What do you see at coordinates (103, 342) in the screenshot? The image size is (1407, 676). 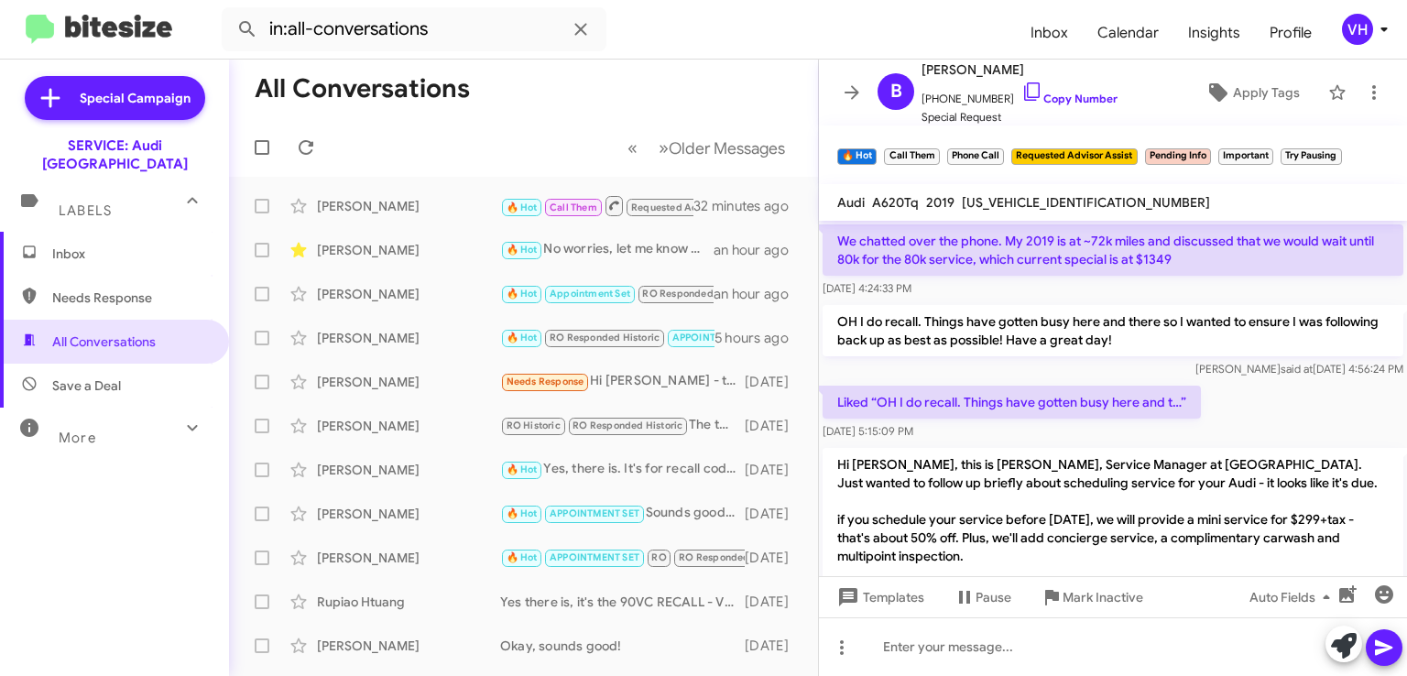 I see `span: All Conversations` at bounding box center [103, 342].